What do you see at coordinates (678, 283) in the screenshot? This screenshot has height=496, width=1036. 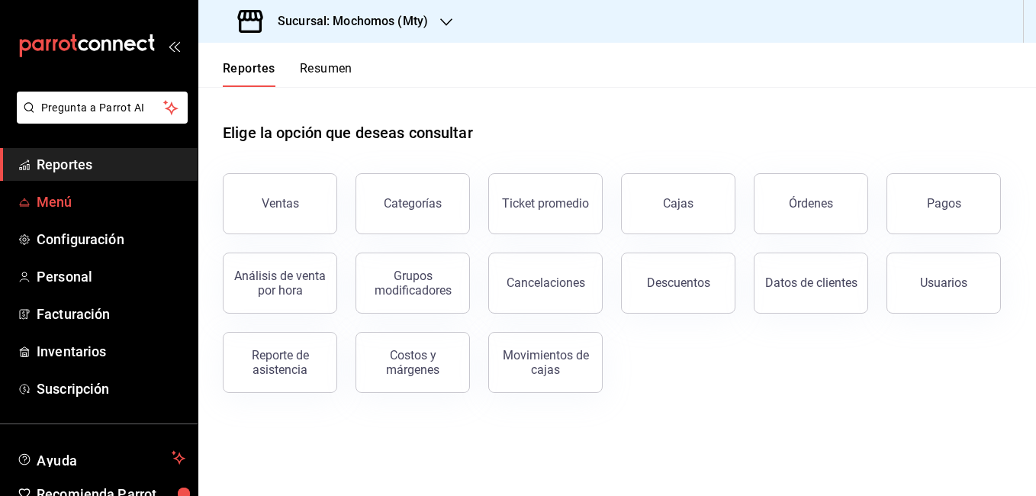 I see `button: Descuentos` at bounding box center [678, 283].